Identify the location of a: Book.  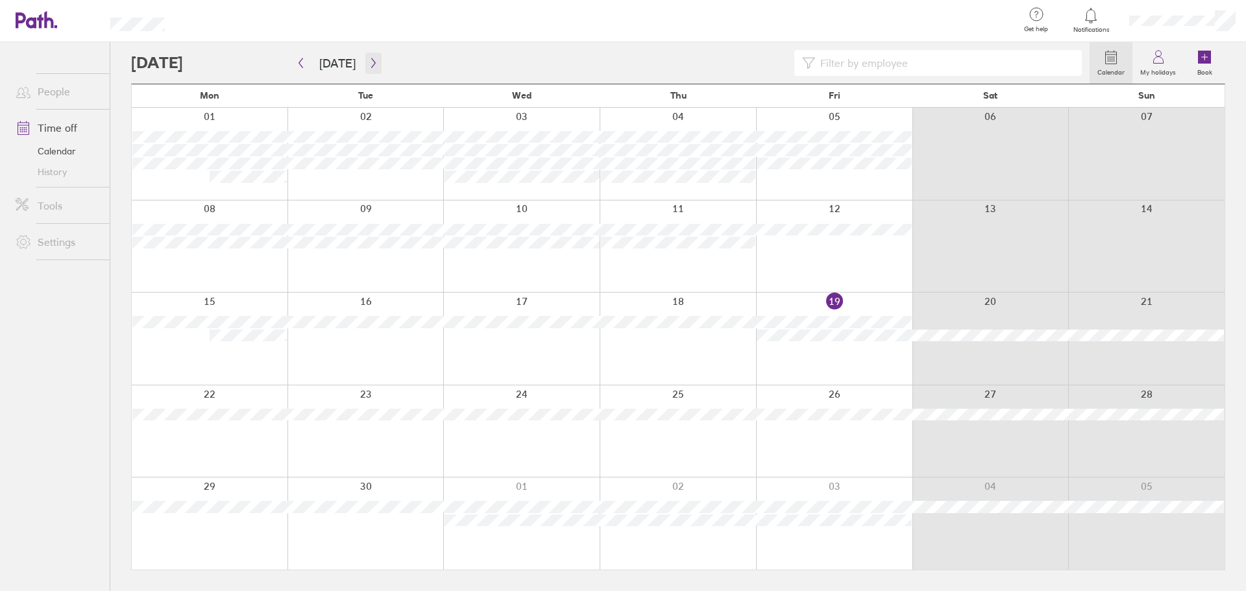
(1204, 63).